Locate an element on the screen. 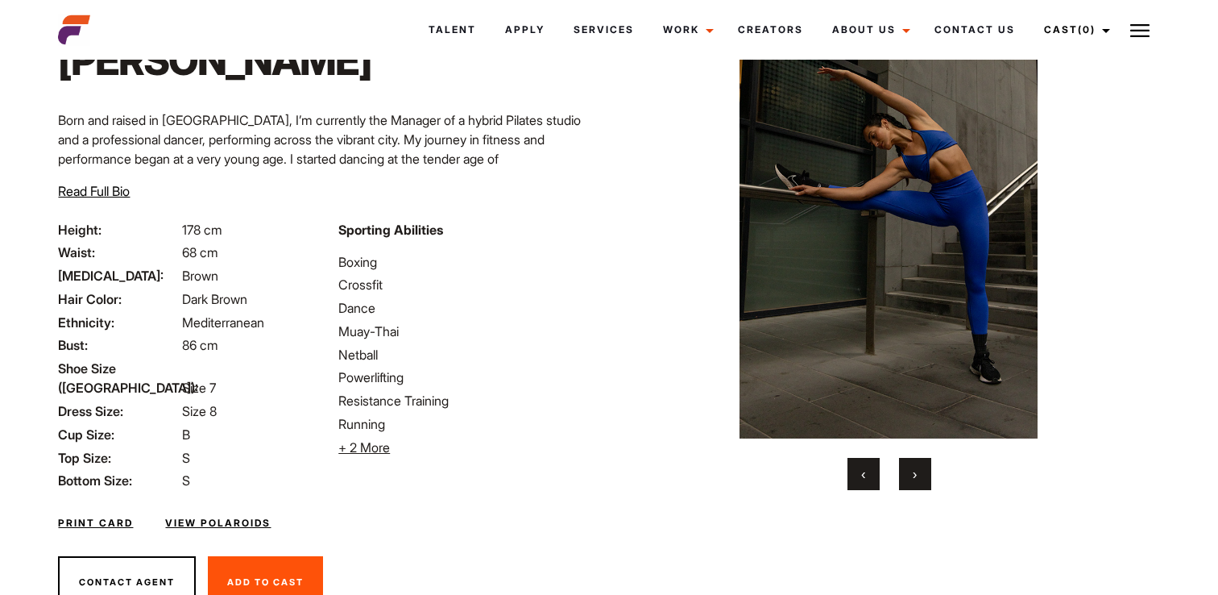  img: cropped-aefm-brand-fav-22-square.png is located at coordinates (74, 30).